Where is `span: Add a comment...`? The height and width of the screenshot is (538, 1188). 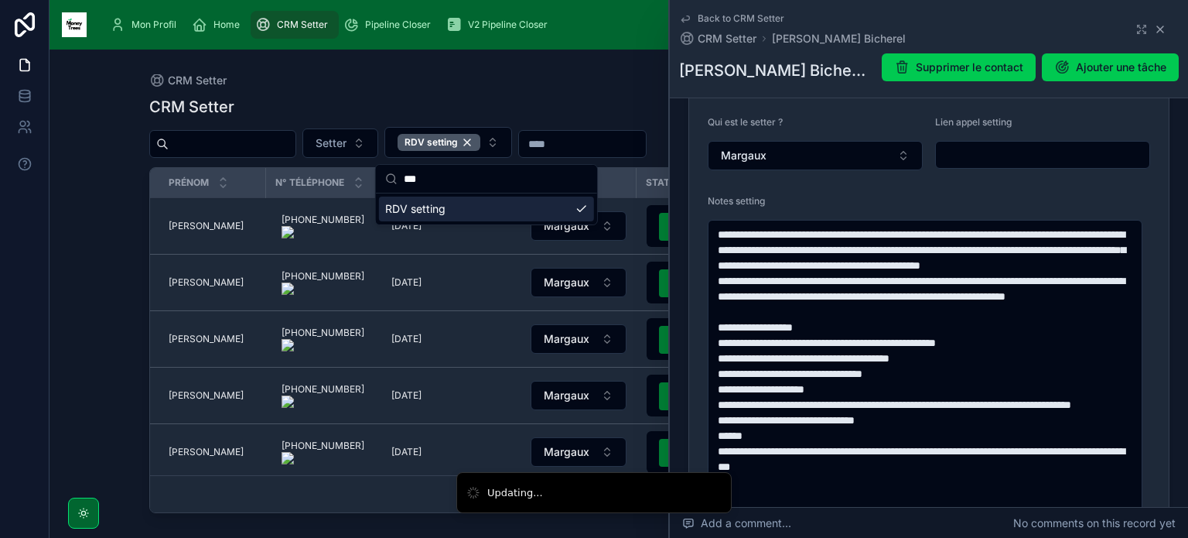 span: Add a comment... is located at coordinates (737, 523).